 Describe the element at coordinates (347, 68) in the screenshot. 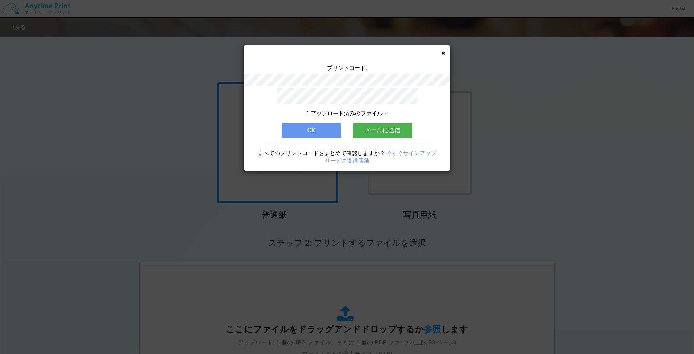

I see `span: プリントコード:` at that location.